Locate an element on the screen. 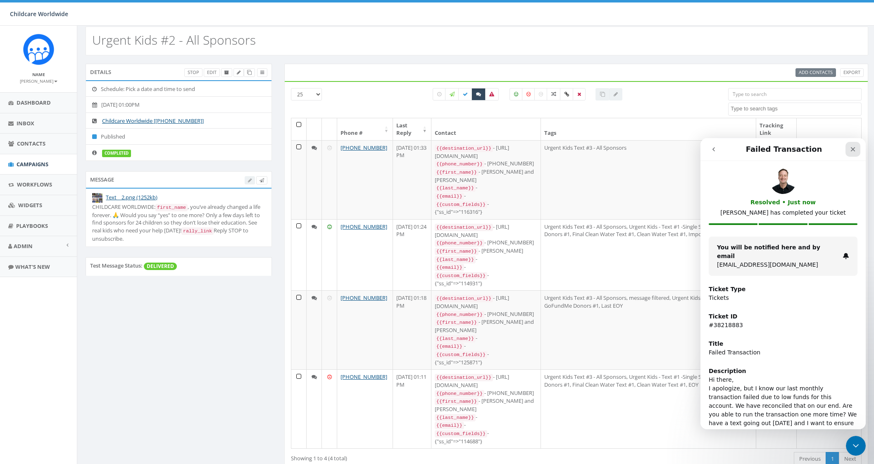 This screenshot has width=874, height=464. div: Details is located at coordinates (179, 72).